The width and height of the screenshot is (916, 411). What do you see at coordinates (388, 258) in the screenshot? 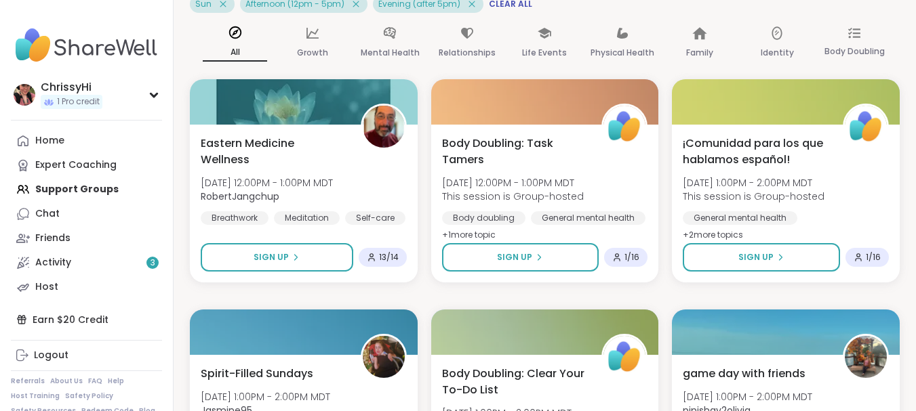
I see `span: 13 / 14` at bounding box center [388, 258].